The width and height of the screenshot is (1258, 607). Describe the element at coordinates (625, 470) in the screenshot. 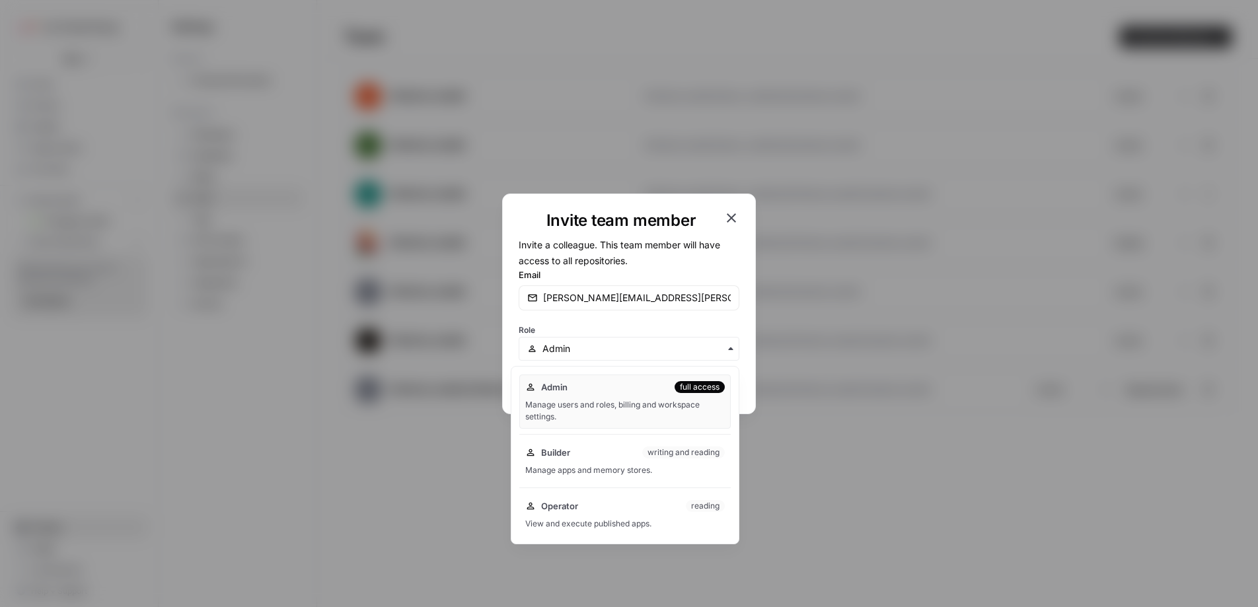

I see `div: Manage apps and memory stores.` at that location.